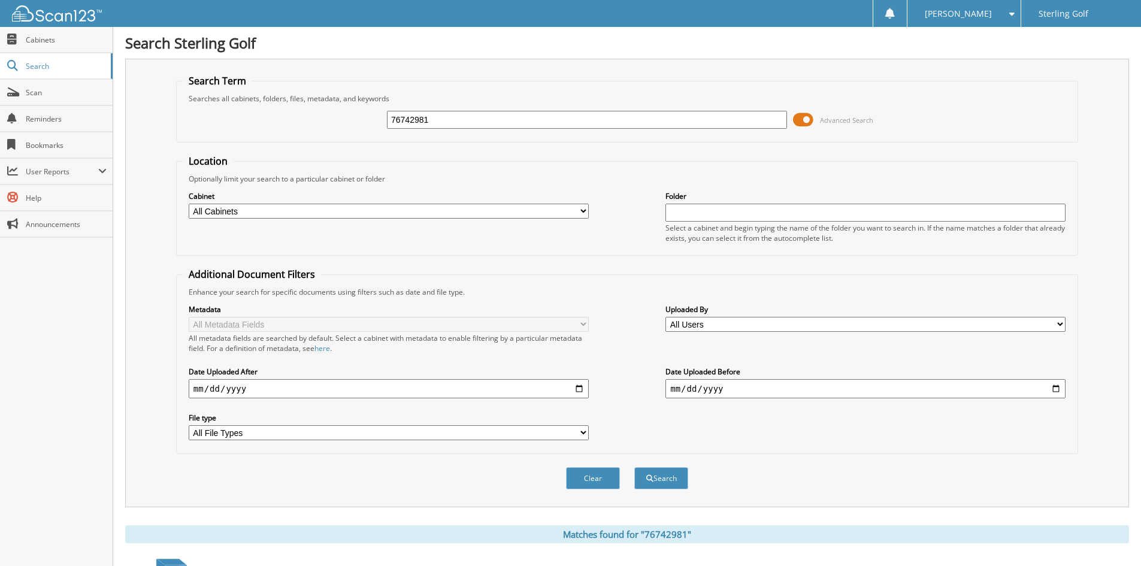 This screenshot has width=1141, height=566. Describe the element at coordinates (389, 196) in the screenshot. I see `label: Cabinet` at that location.